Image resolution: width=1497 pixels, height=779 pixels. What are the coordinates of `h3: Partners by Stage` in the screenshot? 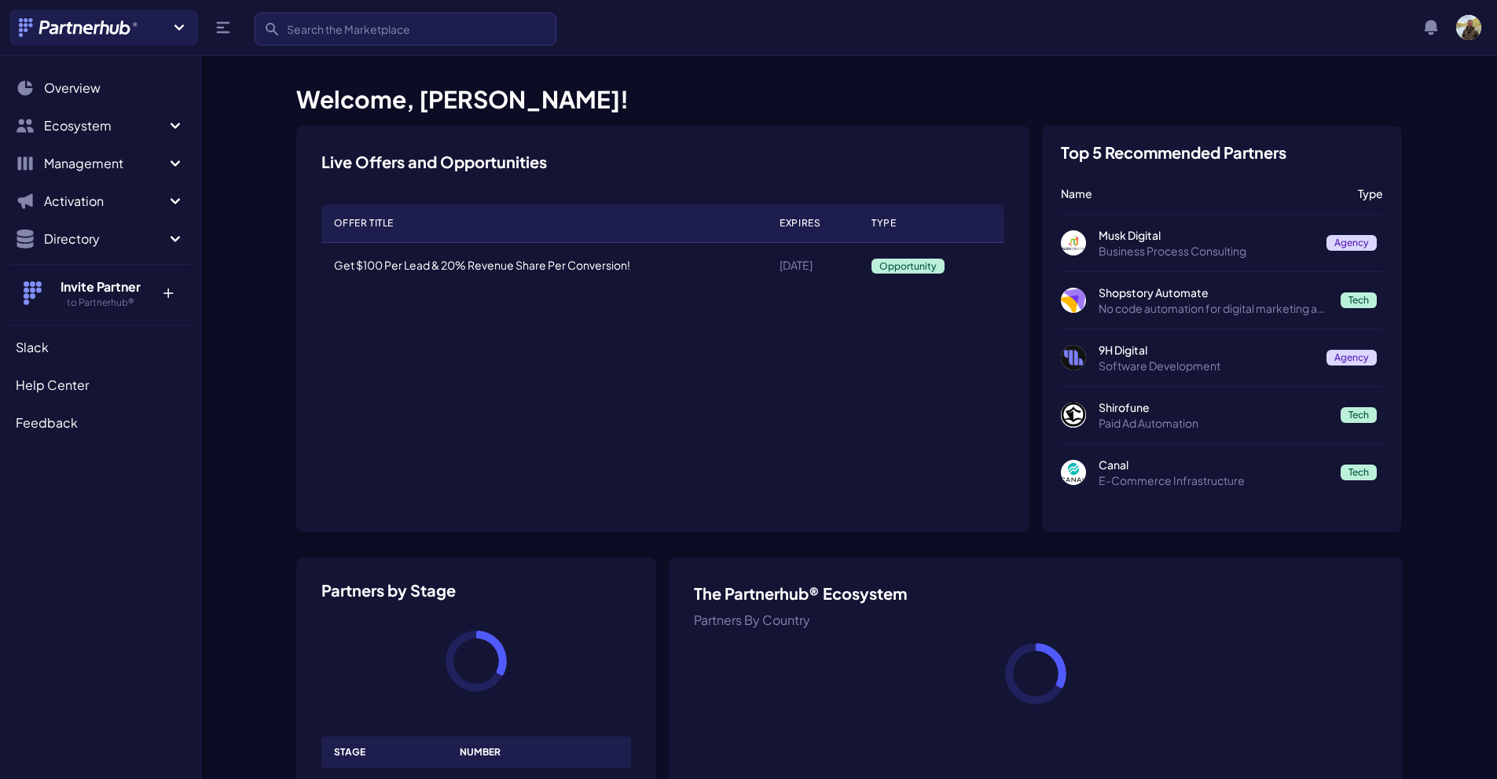 It's located at (476, 590).